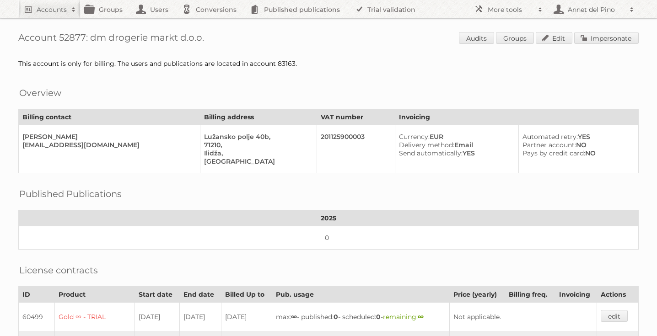 This screenshot has height=336, width=657. Describe the element at coordinates (426, 145) in the screenshot. I see `span: Delivery method:` at that location.